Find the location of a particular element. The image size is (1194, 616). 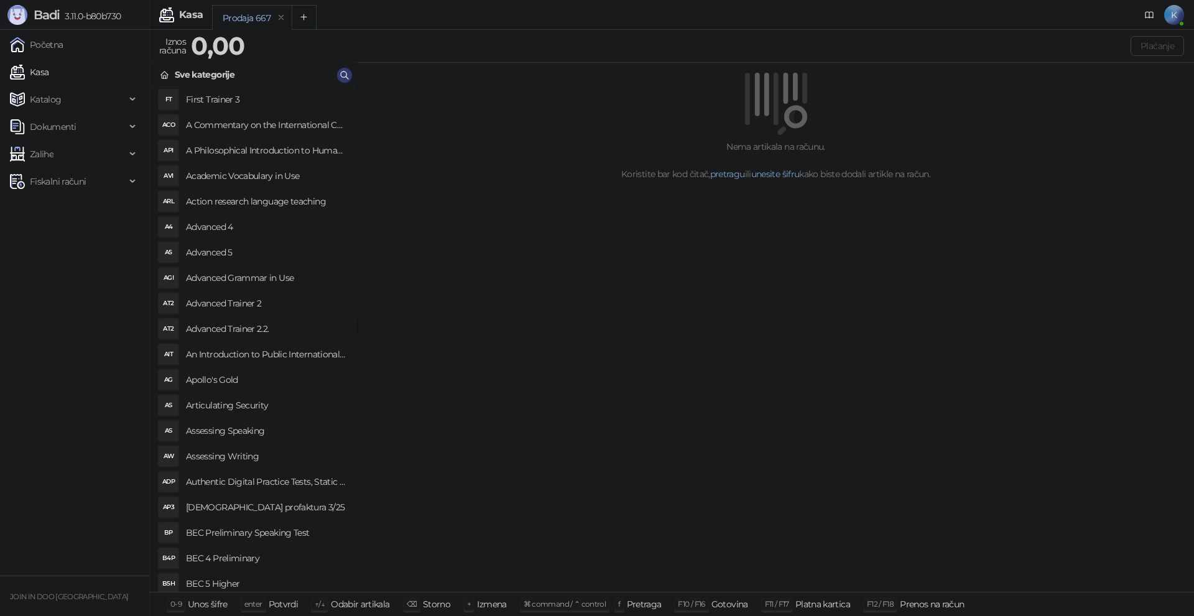

a: Početna is located at coordinates (37, 45).